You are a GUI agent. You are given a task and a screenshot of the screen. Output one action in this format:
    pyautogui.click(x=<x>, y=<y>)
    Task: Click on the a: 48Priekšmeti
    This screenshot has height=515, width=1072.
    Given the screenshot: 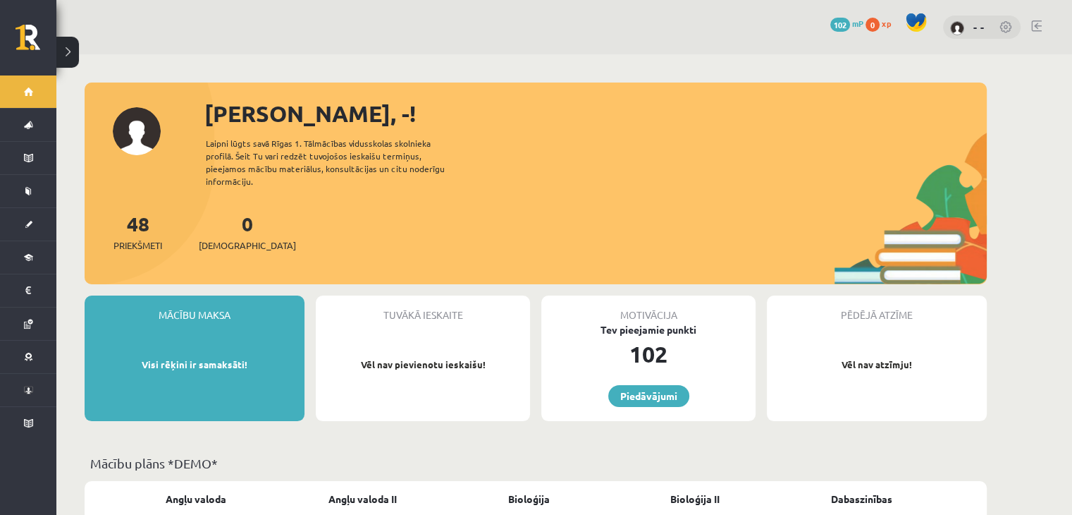 What is the action you would take?
    pyautogui.click(x=137, y=231)
    